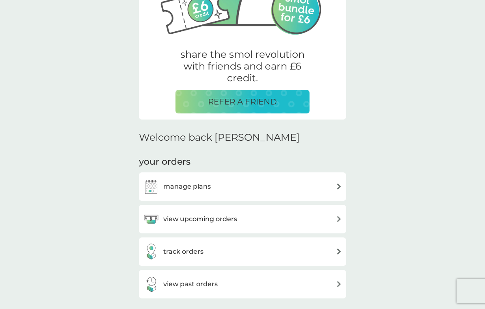 This screenshot has height=309, width=485. Describe the element at coordinates (242, 66) in the screenshot. I see `p: share the smol revolution with friends and earn £6 credit.` at that location.